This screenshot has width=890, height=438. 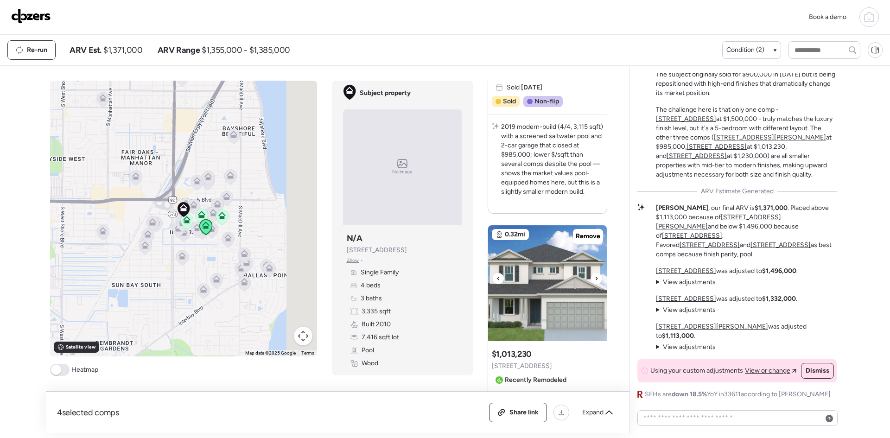 I want to click on strong: $1,332,000, so click(x=779, y=299).